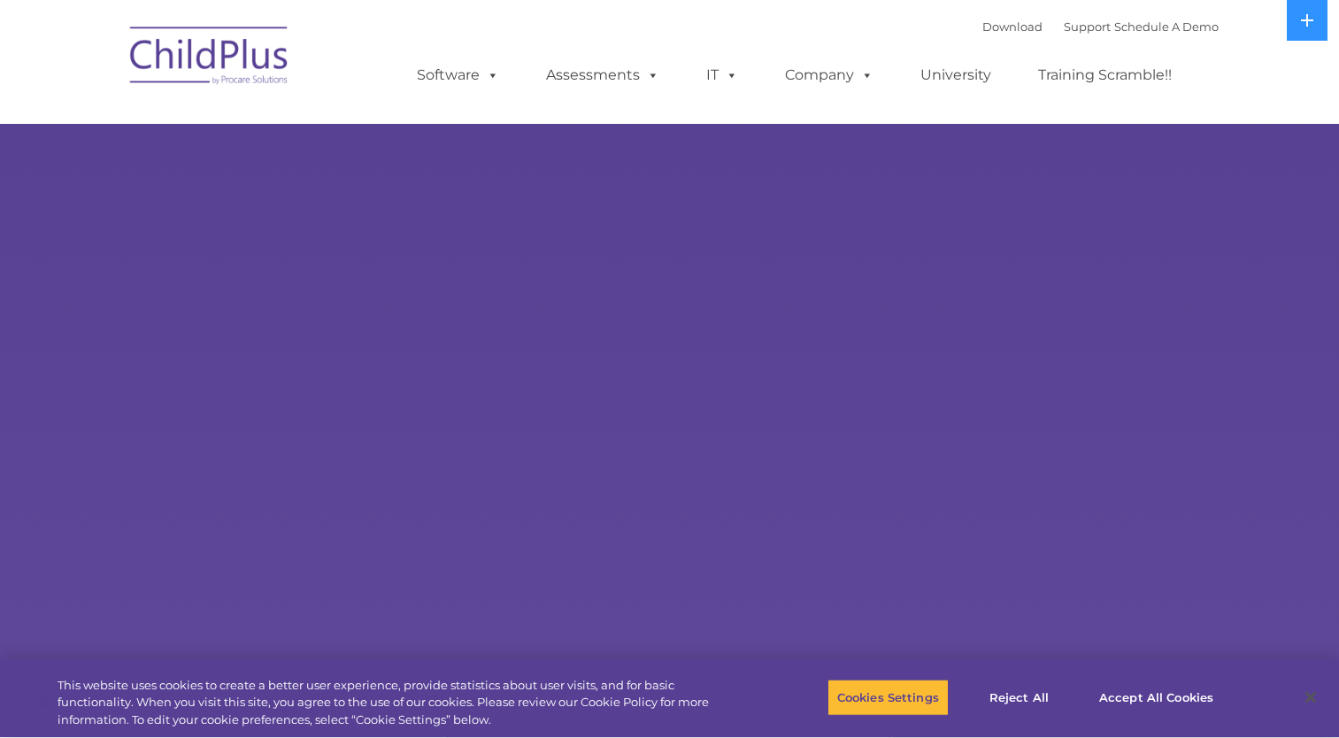  I want to click on img: ChildPlus by Procare Solutions, so click(210, 58).